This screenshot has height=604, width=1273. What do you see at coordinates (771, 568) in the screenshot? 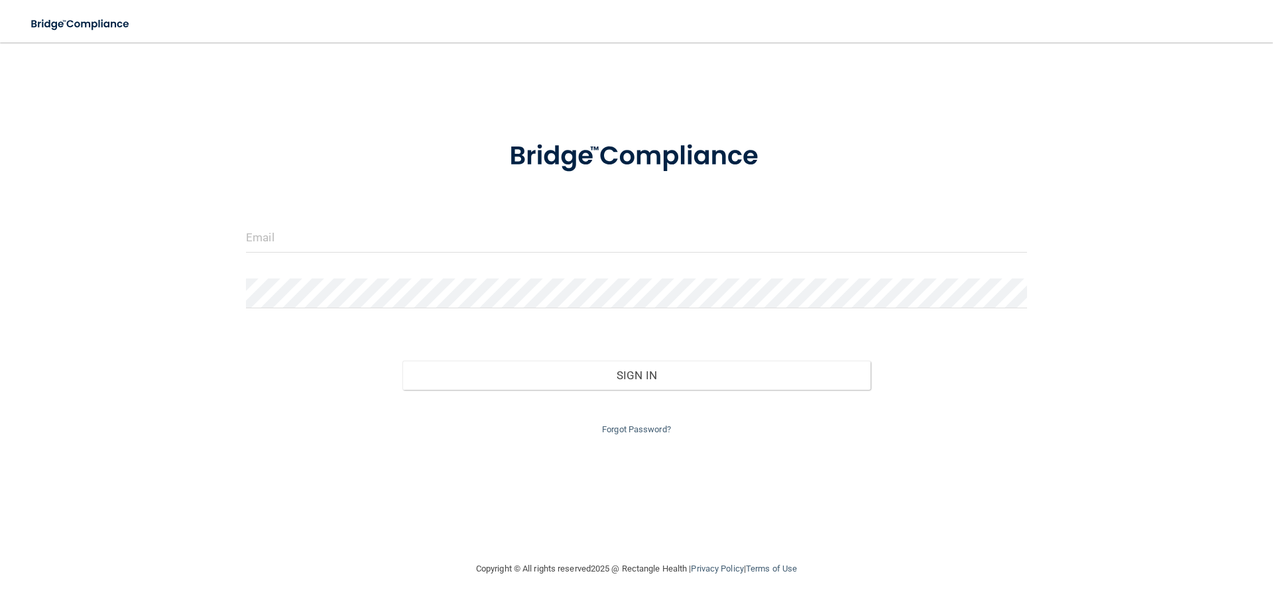
I see `a: Terms of Use` at bounding box center [771, 568].